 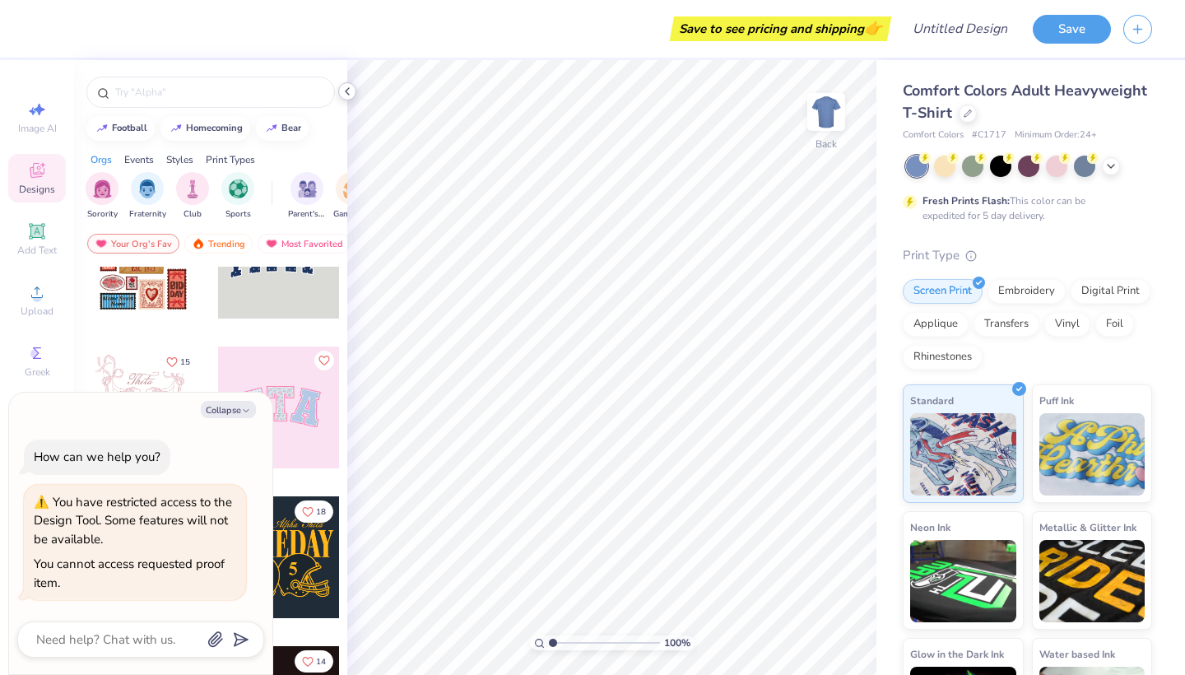 What do you see at coordinates (37, 372) in the screenshot?
I see `span: Greek` at bounding box center [37, 372].